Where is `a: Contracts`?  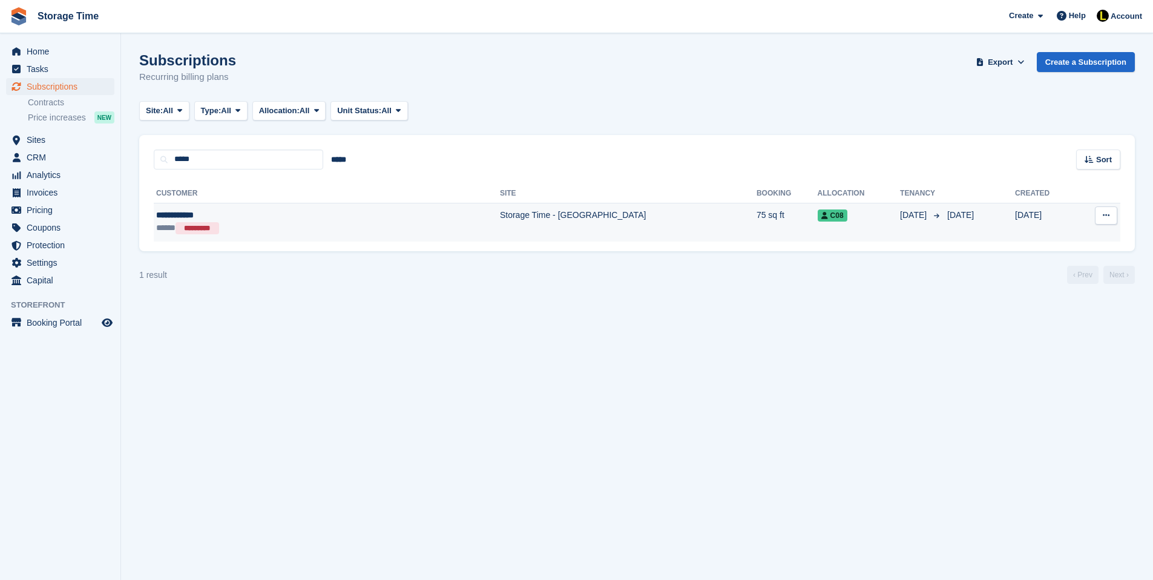
a: Contracts is located at coordinates (71, 102).